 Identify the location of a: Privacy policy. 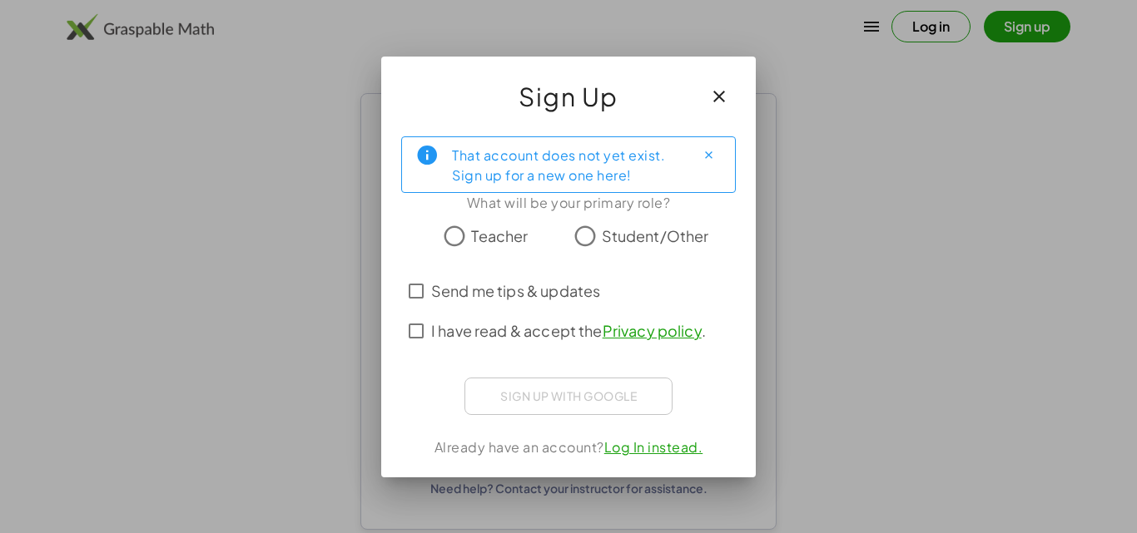
(652, 330).